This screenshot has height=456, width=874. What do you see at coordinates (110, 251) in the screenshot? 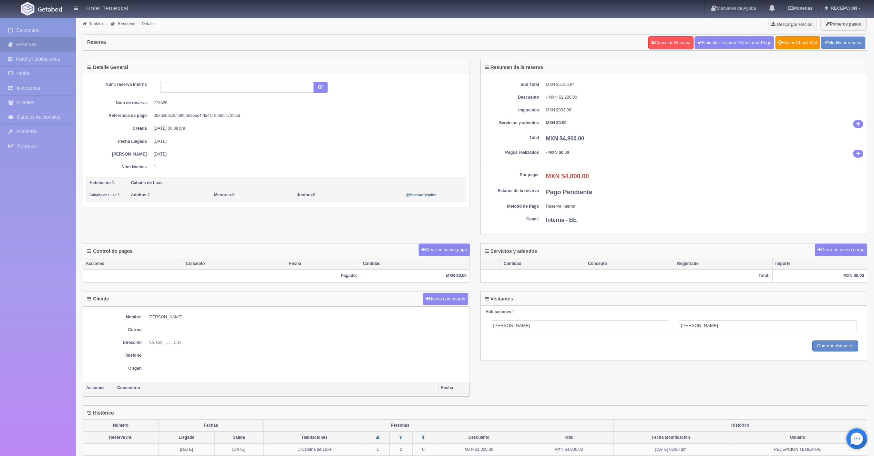
I see `h4: Control de pagos` at bounding box center [110, 251].